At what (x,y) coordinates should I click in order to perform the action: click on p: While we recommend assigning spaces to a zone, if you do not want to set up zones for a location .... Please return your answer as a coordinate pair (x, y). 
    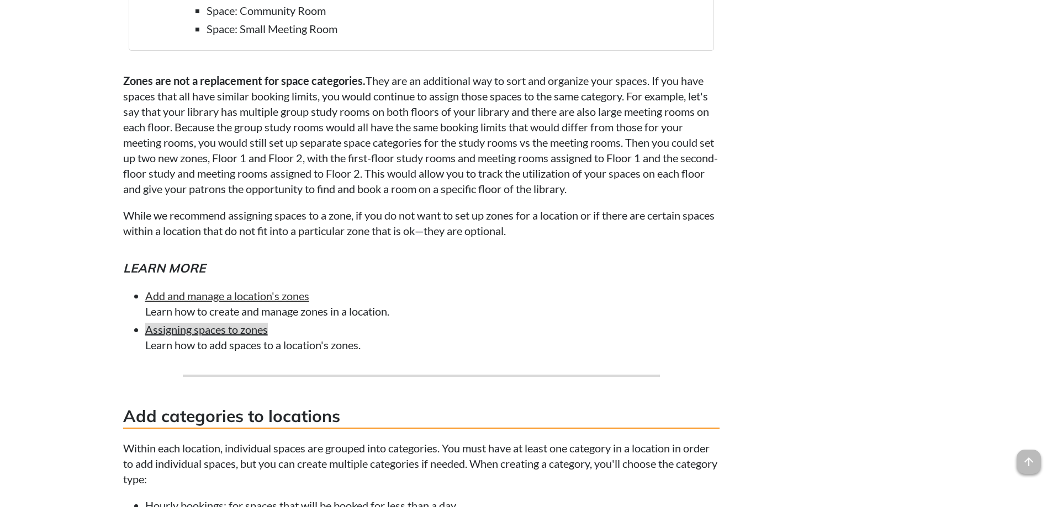
    Looking at the image, I should click on (421, 223).